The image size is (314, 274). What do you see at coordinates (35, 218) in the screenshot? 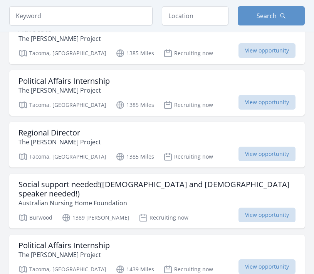
I see `p: Burwood` at bounding box center [35, 218].